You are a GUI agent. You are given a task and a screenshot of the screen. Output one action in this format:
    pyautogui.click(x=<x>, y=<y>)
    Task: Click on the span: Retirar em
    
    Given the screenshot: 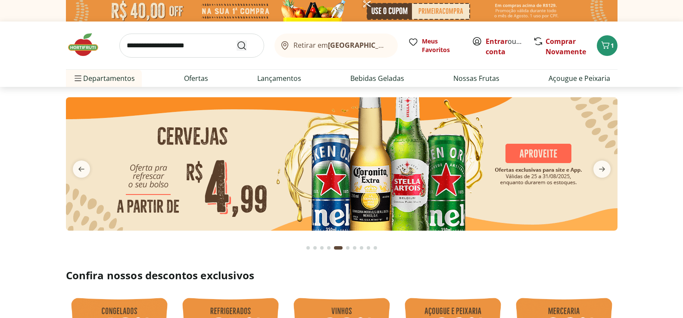 What is the action you would take?
    pyautogui.click(x=341, y=45)
    